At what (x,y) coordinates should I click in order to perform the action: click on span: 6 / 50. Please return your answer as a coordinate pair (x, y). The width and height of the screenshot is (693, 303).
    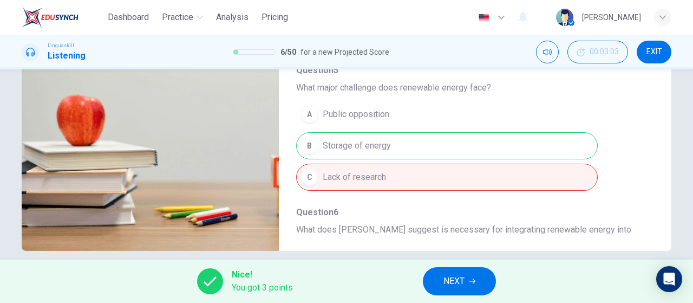
    Looking at the image, I should click on (288, 52).